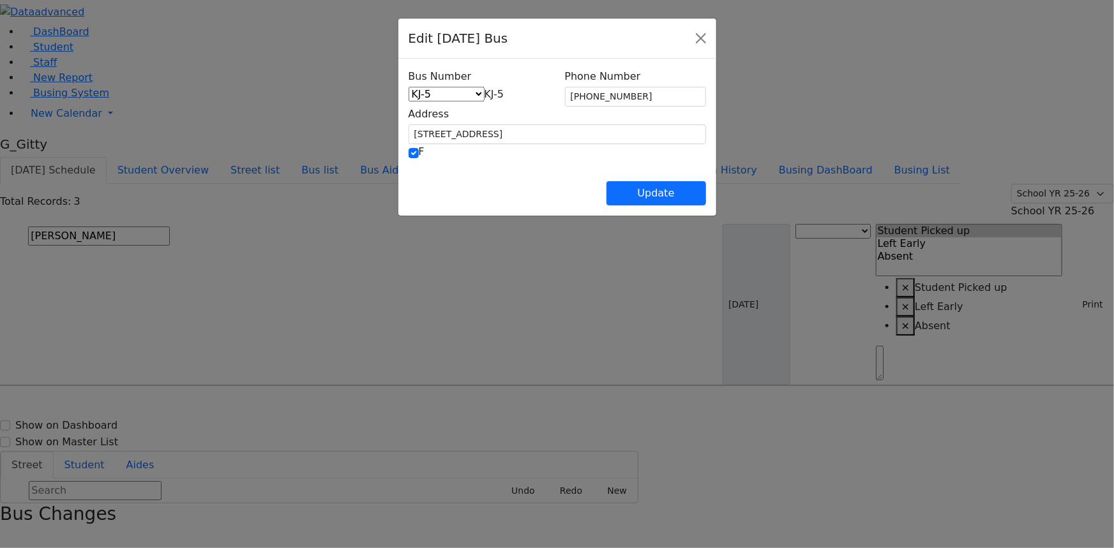 The width and height of the screenshot is (1114, 548). I want to click on label: Address, so click(429, 114).